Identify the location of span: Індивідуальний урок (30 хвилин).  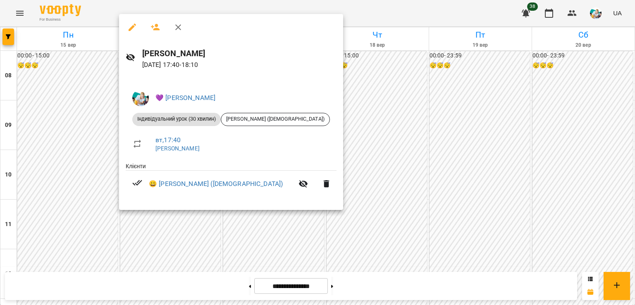
(177, 119).